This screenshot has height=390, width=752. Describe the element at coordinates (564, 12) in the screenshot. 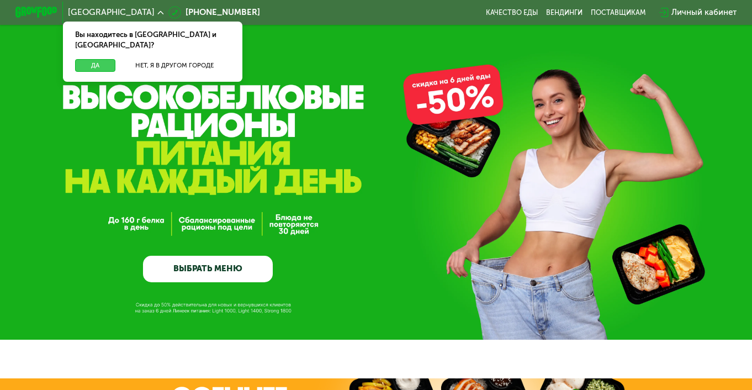

I see `a: Вендинги` at that location.